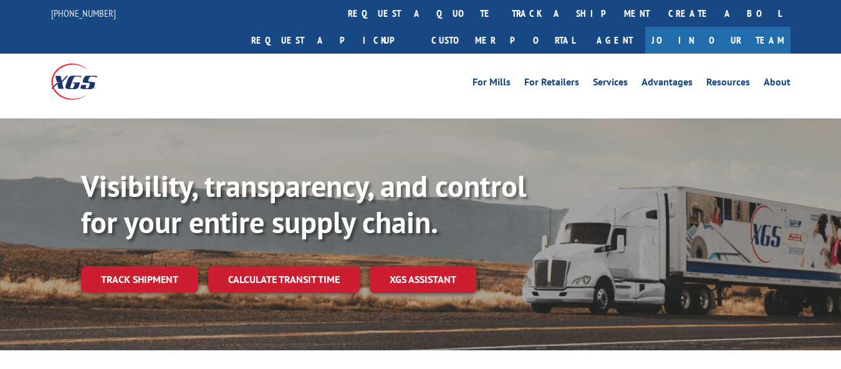  Describe the element at coordinates (552, 84) in the screenshot. I see `a: For Retailers` at that location.